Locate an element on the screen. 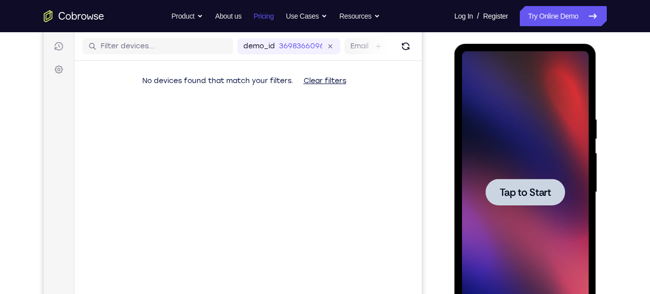  a: Register is located at coordinates (495, 16).